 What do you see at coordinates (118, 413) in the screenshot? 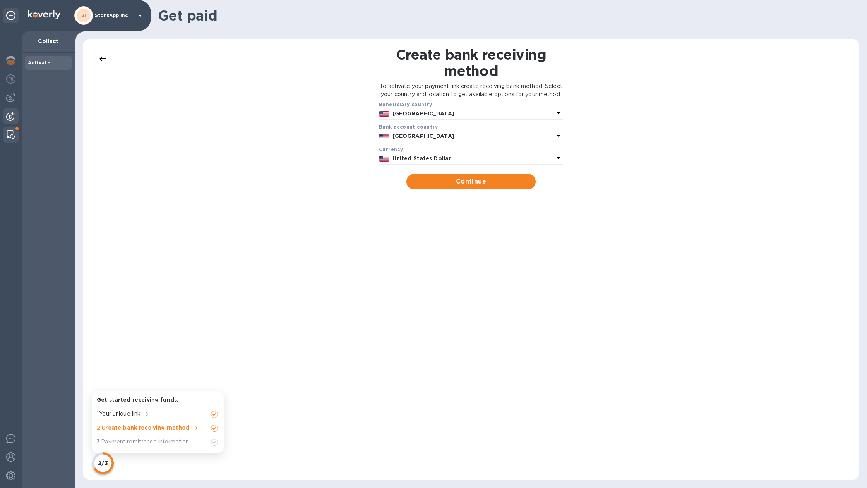
I see `p: 1 . Your unique link` at bounding box center [118, 413].